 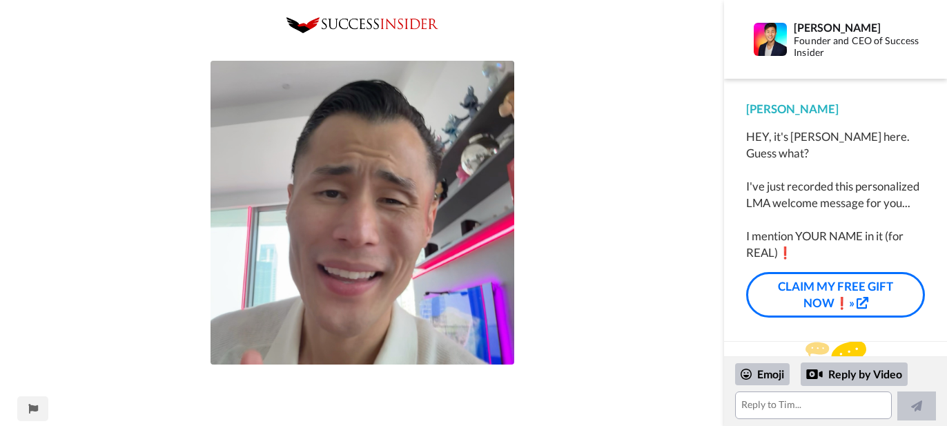 What do you see at coordinates (859, 47) in the screenshot?
I see `div: Founder and CEO of Success Insider` at bounding box center [859, 47].